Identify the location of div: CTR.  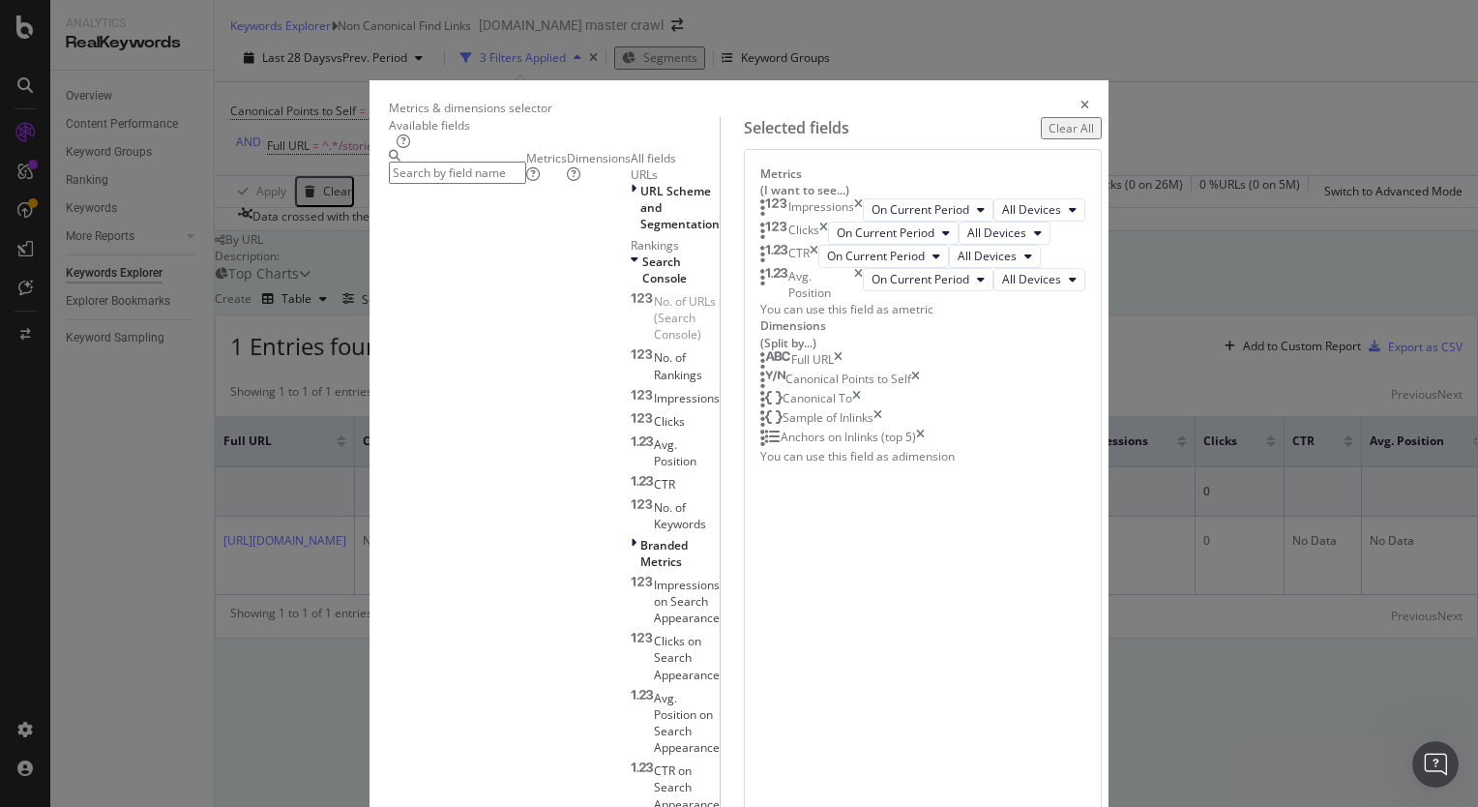
(799, 256).